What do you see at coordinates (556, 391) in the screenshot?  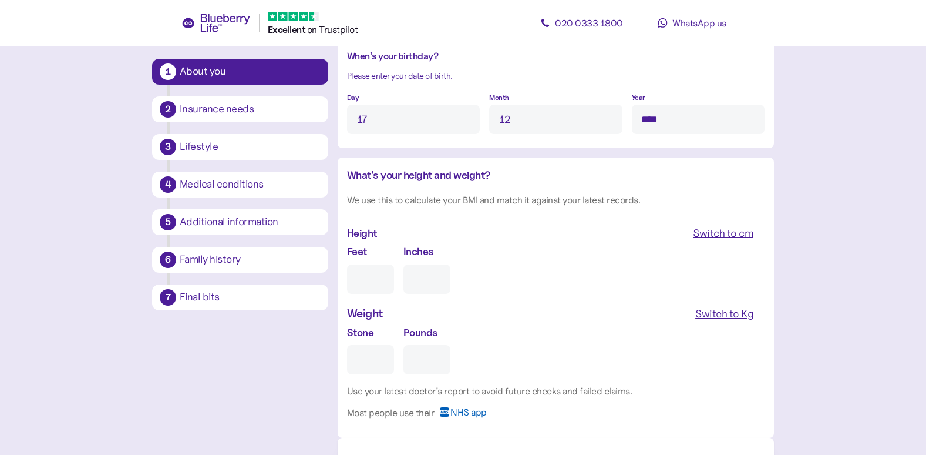 I see `div: Use your latest doctor’s report to avoid future checks and failed claims.` at bounding box center [556, 391].